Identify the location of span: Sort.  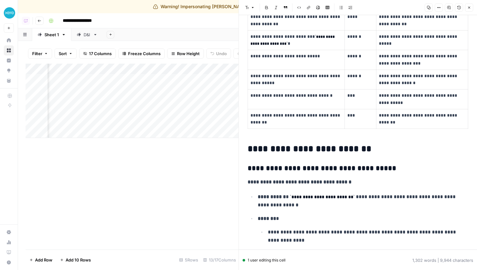
(63, 54).